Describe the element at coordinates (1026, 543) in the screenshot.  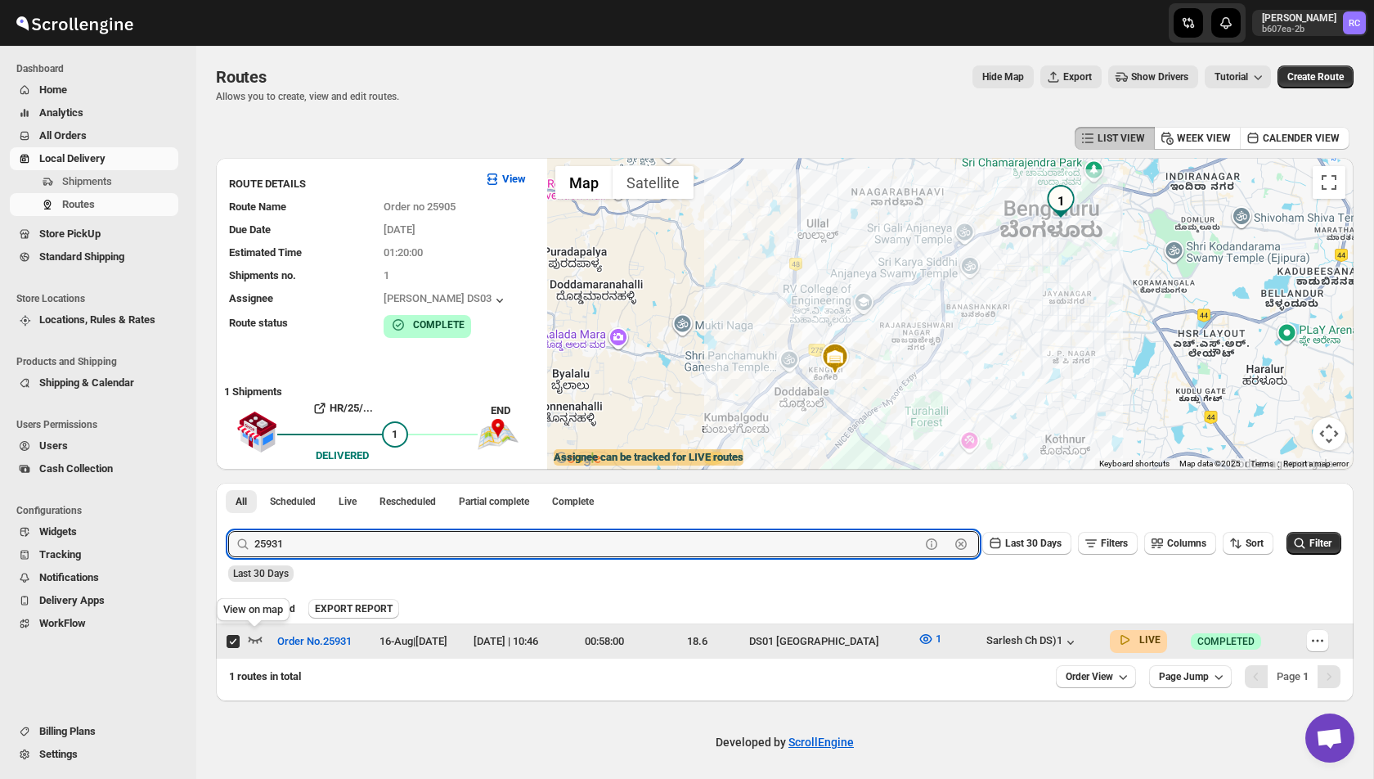
I see `button: Last 30 Days` at that location.